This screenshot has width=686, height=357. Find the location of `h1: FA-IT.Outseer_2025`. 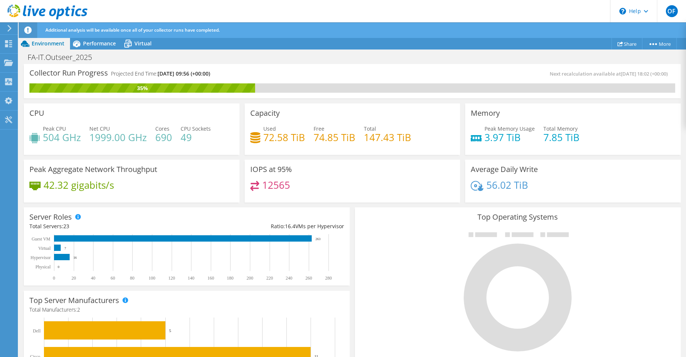

h1: FA-IT.Outseer_2025 is located at coordinates (64, 57).